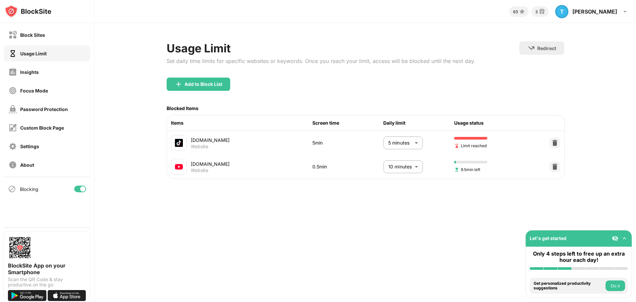 The width and height of the screenshot is (636, 302). What do you see at coordinates (542, 12) in the screenshot?
I see `img: reward-small.svg` at bounding box center [542, 12].